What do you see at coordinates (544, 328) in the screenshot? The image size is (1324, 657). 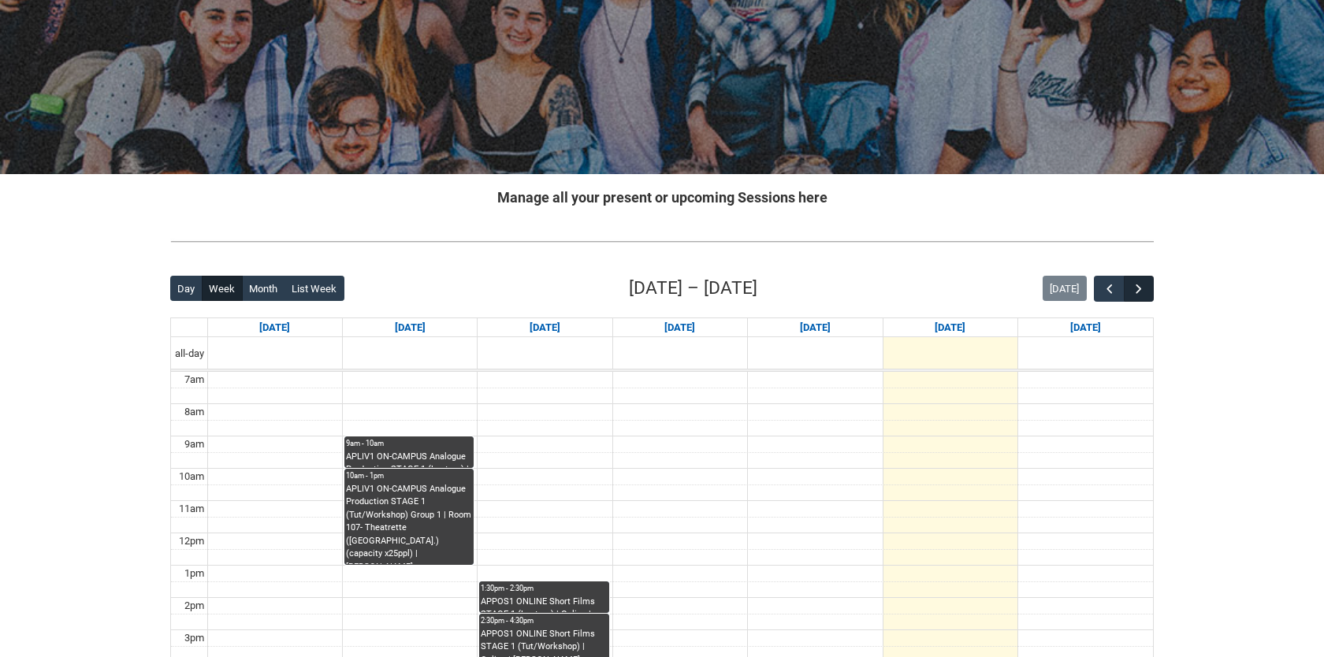 I see `a: Go to August 12, 2025` at bounding box center [544, 328].